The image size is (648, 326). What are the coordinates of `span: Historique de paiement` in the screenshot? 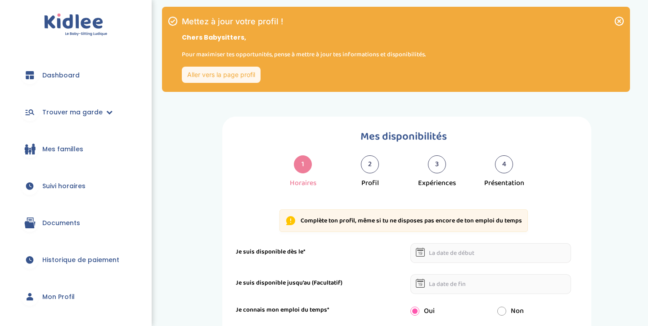 It's located at (81, 260).